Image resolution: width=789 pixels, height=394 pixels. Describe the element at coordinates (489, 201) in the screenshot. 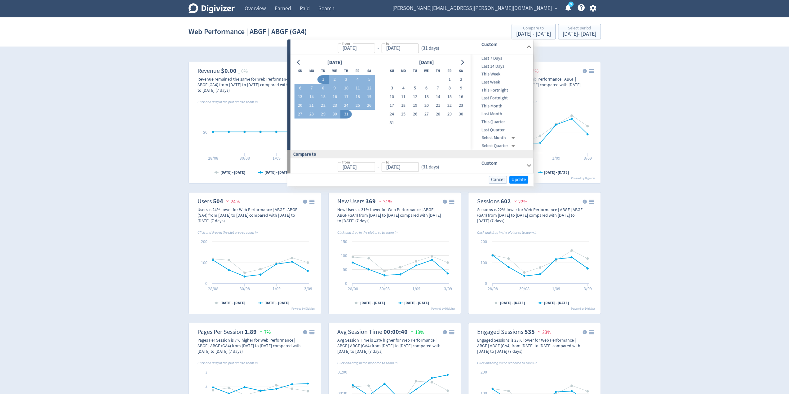

I see `dt: Sessions` at that location.